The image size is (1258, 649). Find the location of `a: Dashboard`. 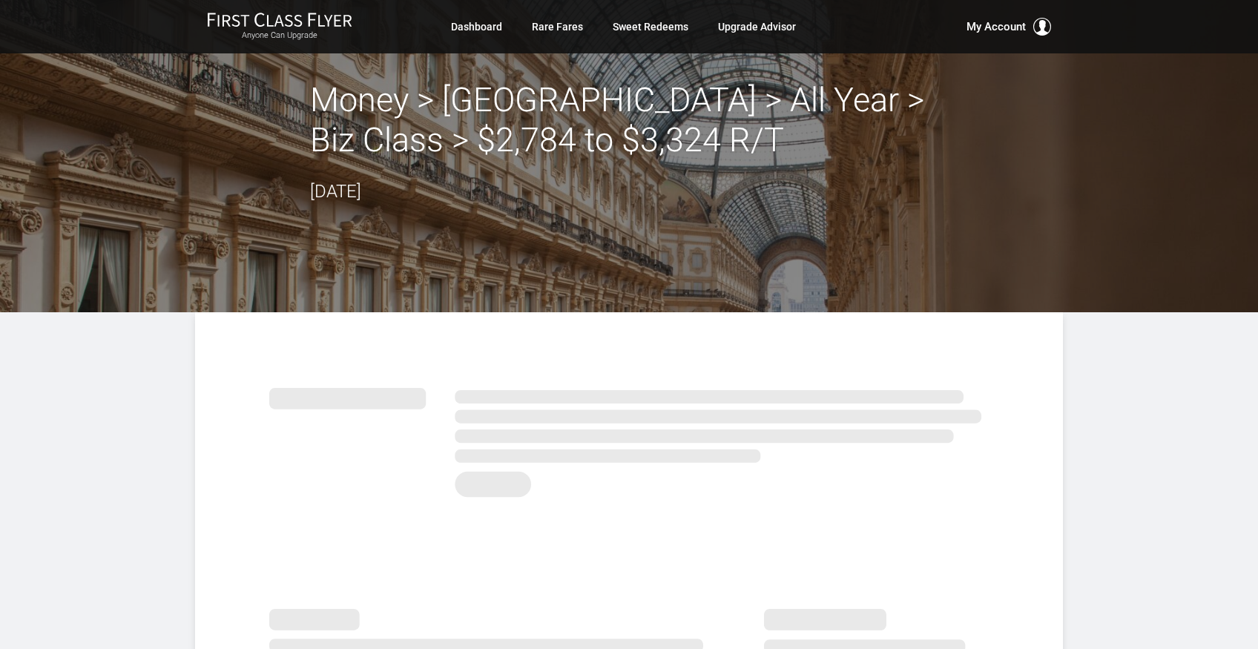

a: Dashboard is located at coordinates (476, 27).